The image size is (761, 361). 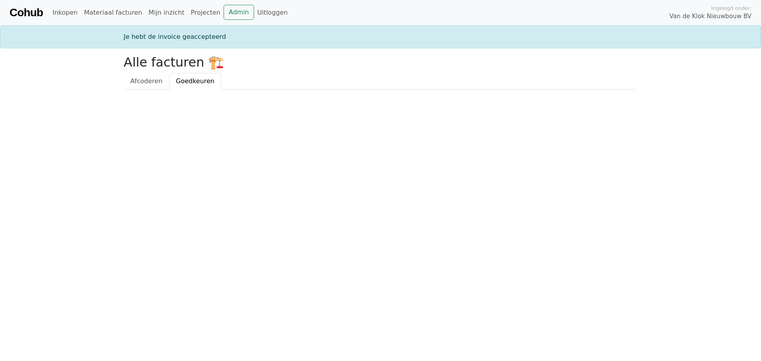 What do you see at coordinates (239, 12) in the screenshot?
I see `a: Admin` at bounding box center [239, 12].